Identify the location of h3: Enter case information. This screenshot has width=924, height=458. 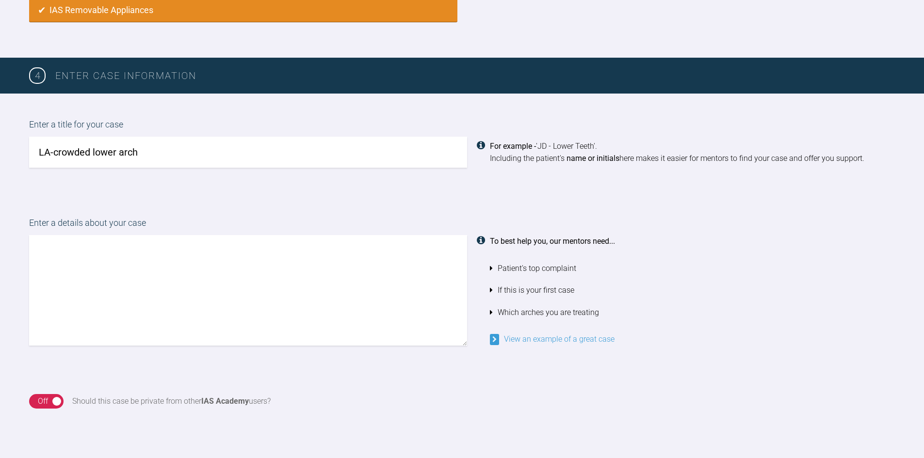
(475, 76).